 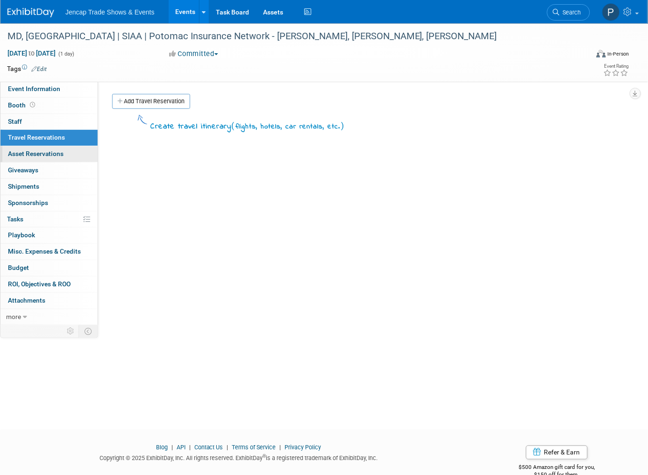 What do you see at coordinates (49, 122) in the screenshot?
I see `a: Staff` at bounding box center [49, 122].